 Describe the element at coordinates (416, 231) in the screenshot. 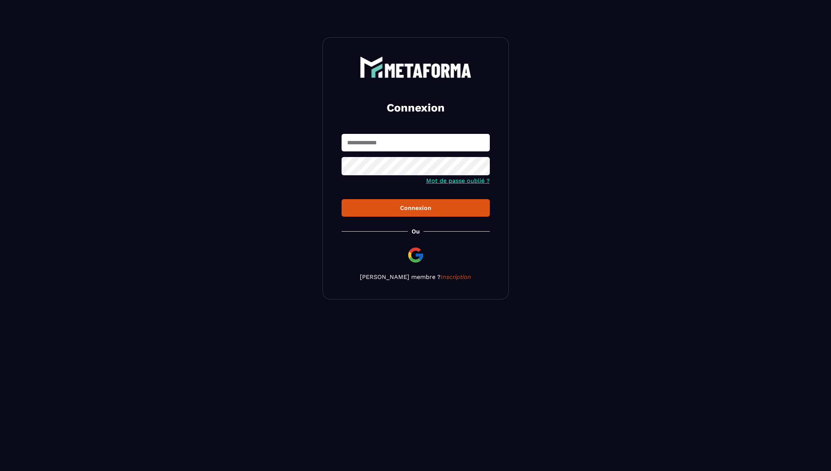

I see `p: Ou` at that location.